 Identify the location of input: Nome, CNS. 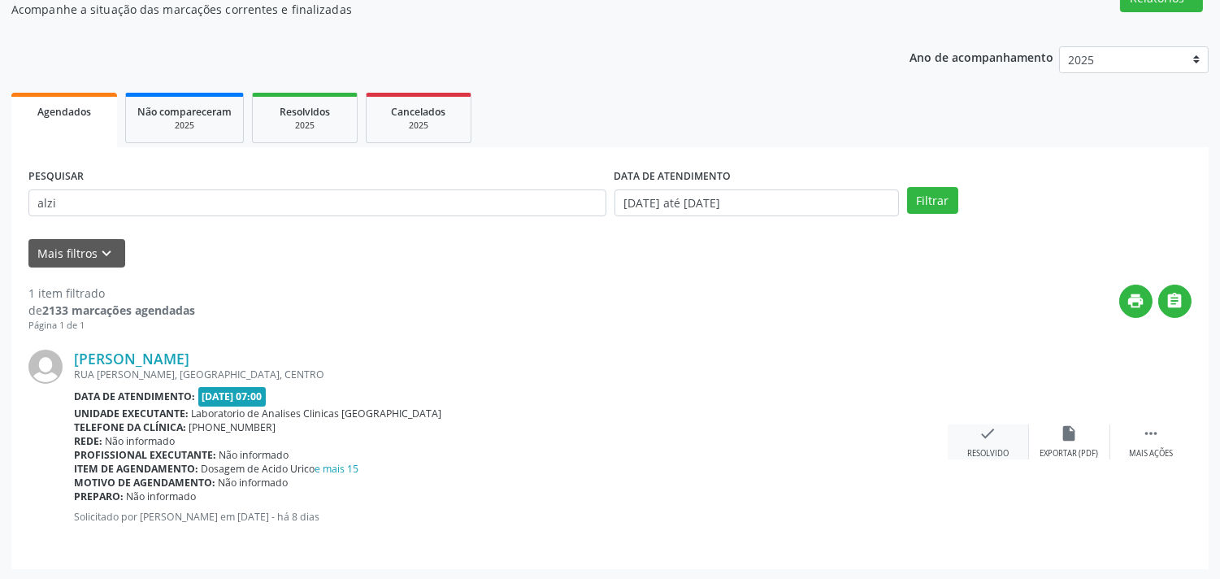
(317, 203).